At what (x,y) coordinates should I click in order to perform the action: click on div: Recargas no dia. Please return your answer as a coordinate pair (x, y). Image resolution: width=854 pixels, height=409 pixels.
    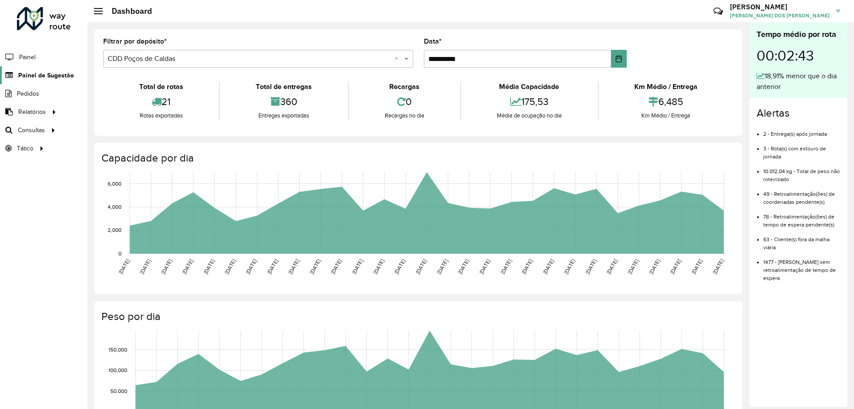
    Looking at the image, I should click on (404, 116).